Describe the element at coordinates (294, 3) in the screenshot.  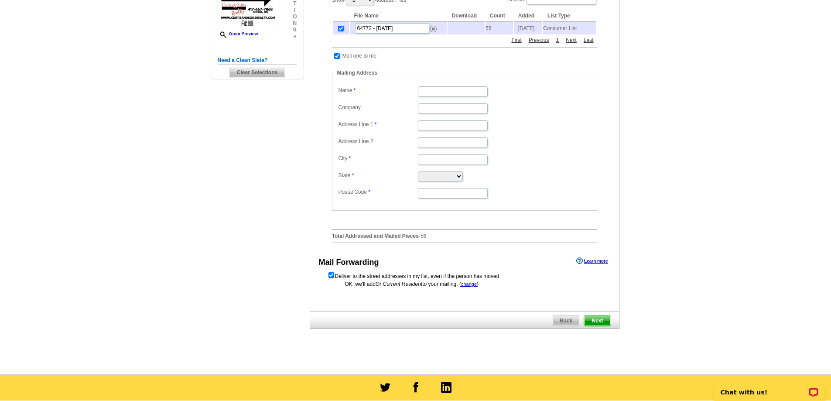
I see `span: t` at that location.